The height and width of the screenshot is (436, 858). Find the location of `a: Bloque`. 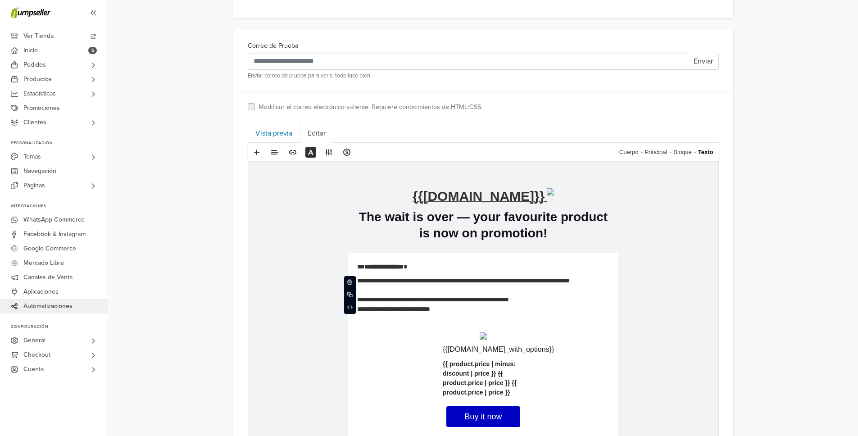

a: Bloque is located at coordinates (686, 152).